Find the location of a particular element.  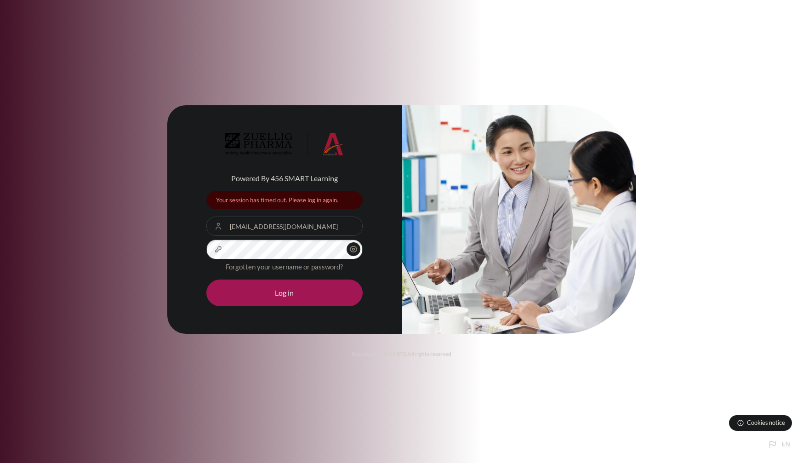

p: Powered By 456 SMART Learning is located at coordinates (285, 178).